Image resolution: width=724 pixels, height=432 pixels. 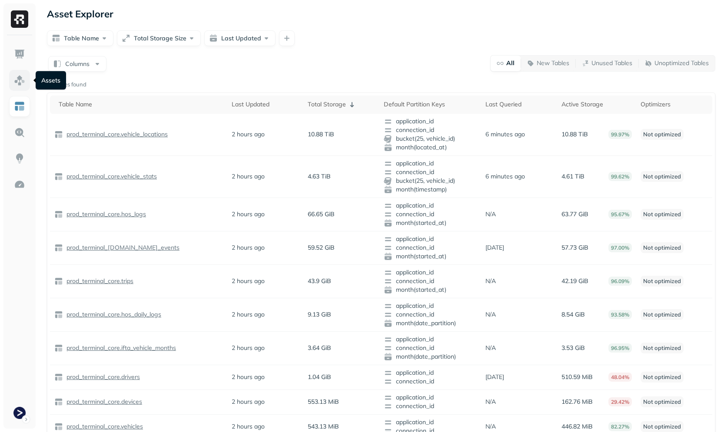 I want to click on div: Assets, so click(x=51, y=80).